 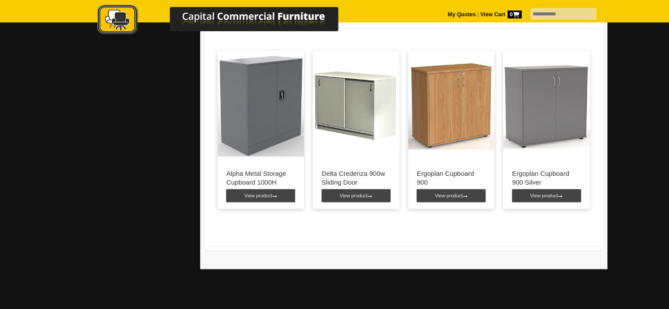 What do you see at coordinates (515, 15) in the screenshot?
I see `span: 0` at bounding box center [515, 15].